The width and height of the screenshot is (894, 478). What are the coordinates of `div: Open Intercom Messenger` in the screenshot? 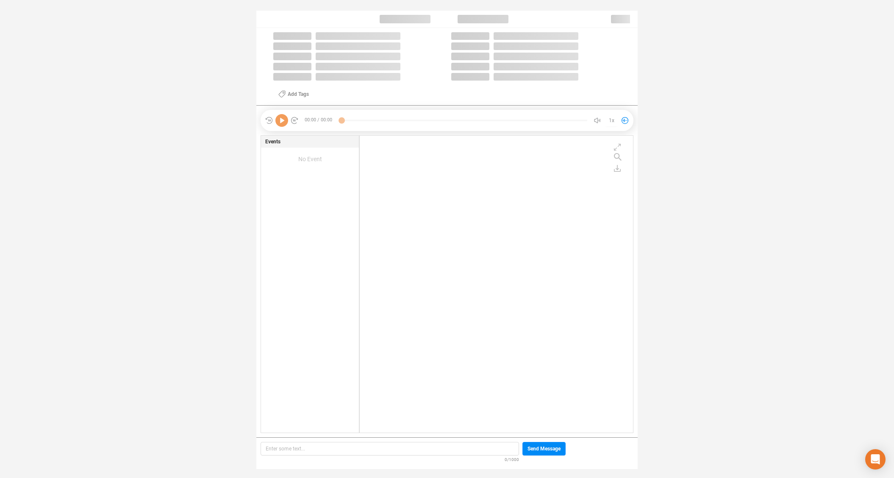 It's located at (876, 459).